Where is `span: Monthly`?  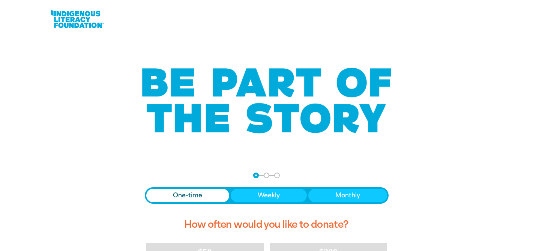 span: Monthly is located at coordinates (348, 195).